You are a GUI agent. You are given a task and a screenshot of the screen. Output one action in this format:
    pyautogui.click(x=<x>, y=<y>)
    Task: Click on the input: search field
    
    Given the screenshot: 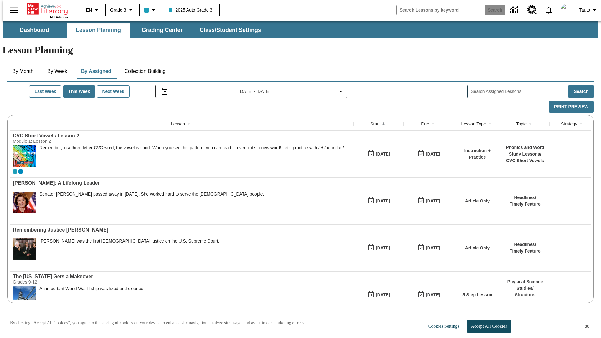 What is the action you would take?
    pyautogui.click(x=440, y=10)
    